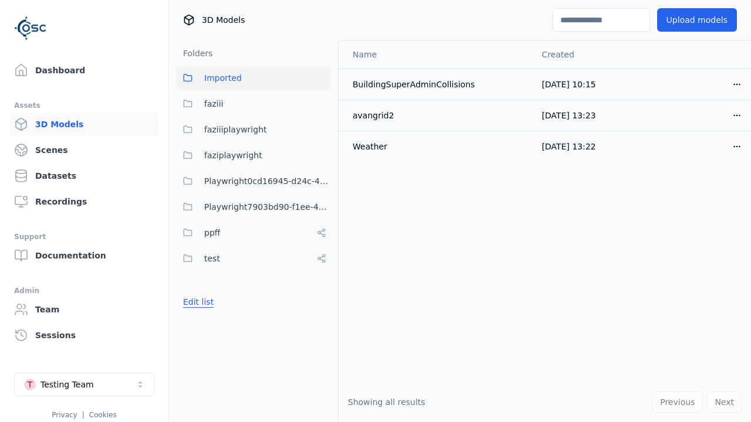  What do you see at coordinates (253, 259) in the screenshot?
I see `button: test` at bounding box center [253, 259].